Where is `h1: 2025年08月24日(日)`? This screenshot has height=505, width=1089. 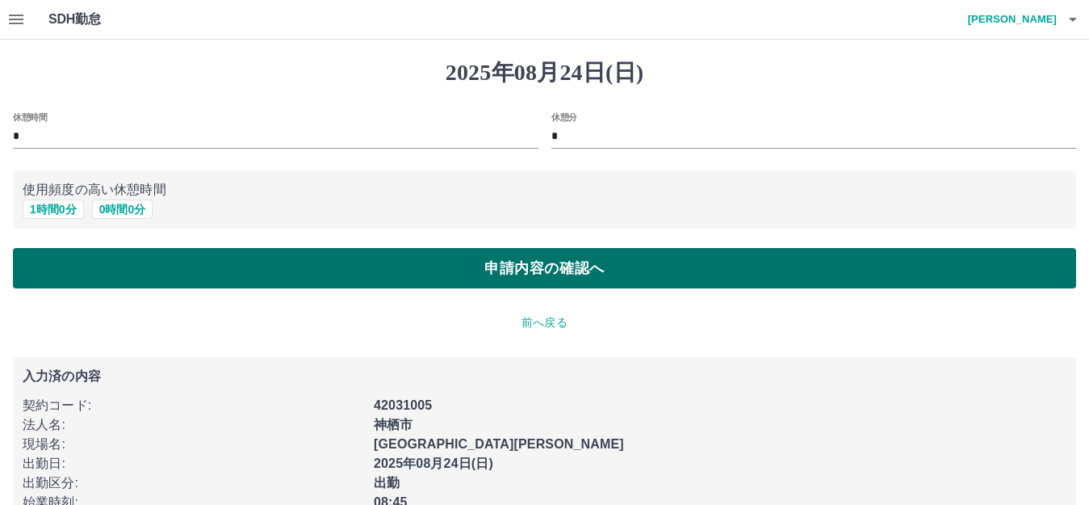 h1: 2025年08月24日(日) is located at coordinates (544, 73).